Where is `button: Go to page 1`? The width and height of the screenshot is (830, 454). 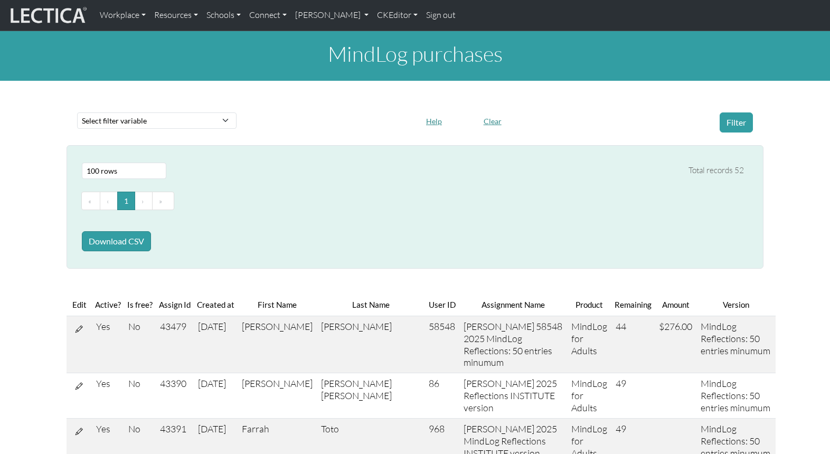 button: Go to page 1 is located at coordinates (126, 201).